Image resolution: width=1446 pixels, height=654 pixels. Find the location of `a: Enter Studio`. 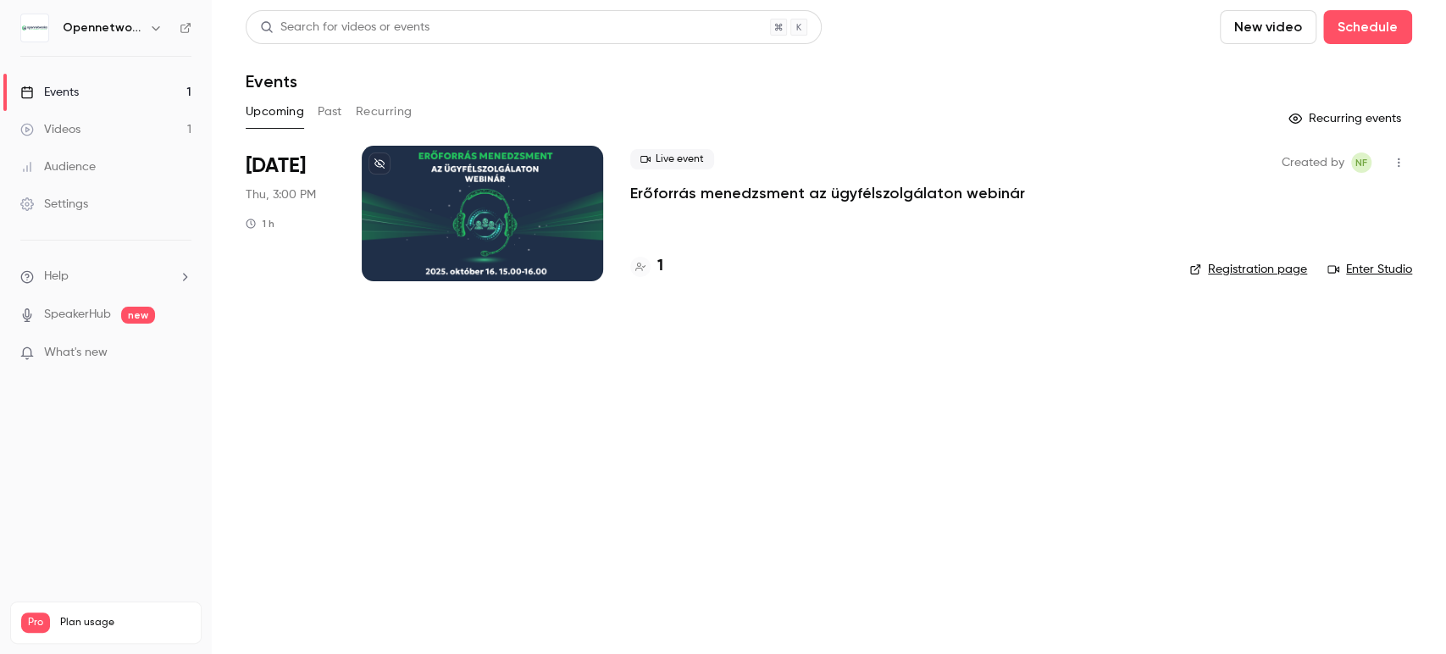

a: Enter Studio is located at coordinates (1370, 269).